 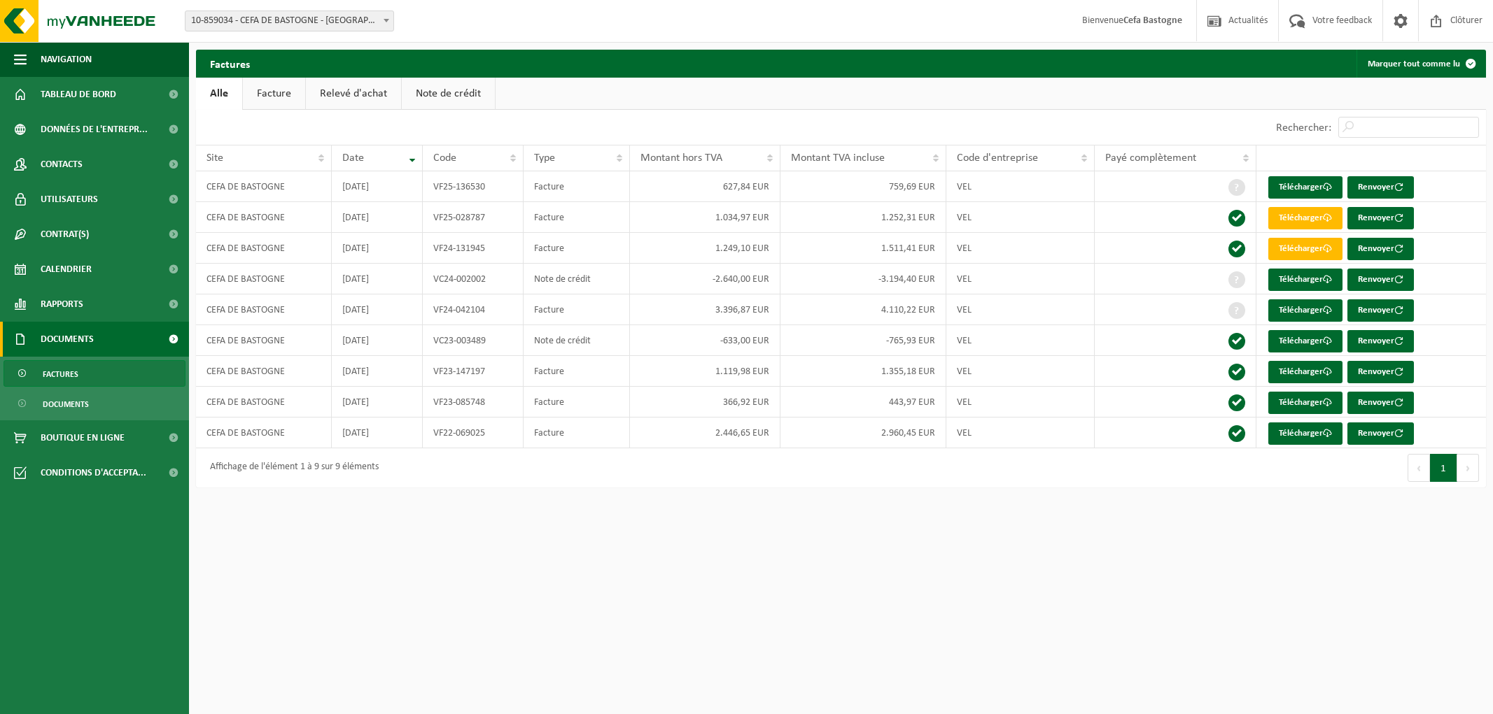 What do you see at coordinates (1152, 20) in the screenshot?
I see `strong: Cefa Bastogne` at bounding box center [1152, 20].